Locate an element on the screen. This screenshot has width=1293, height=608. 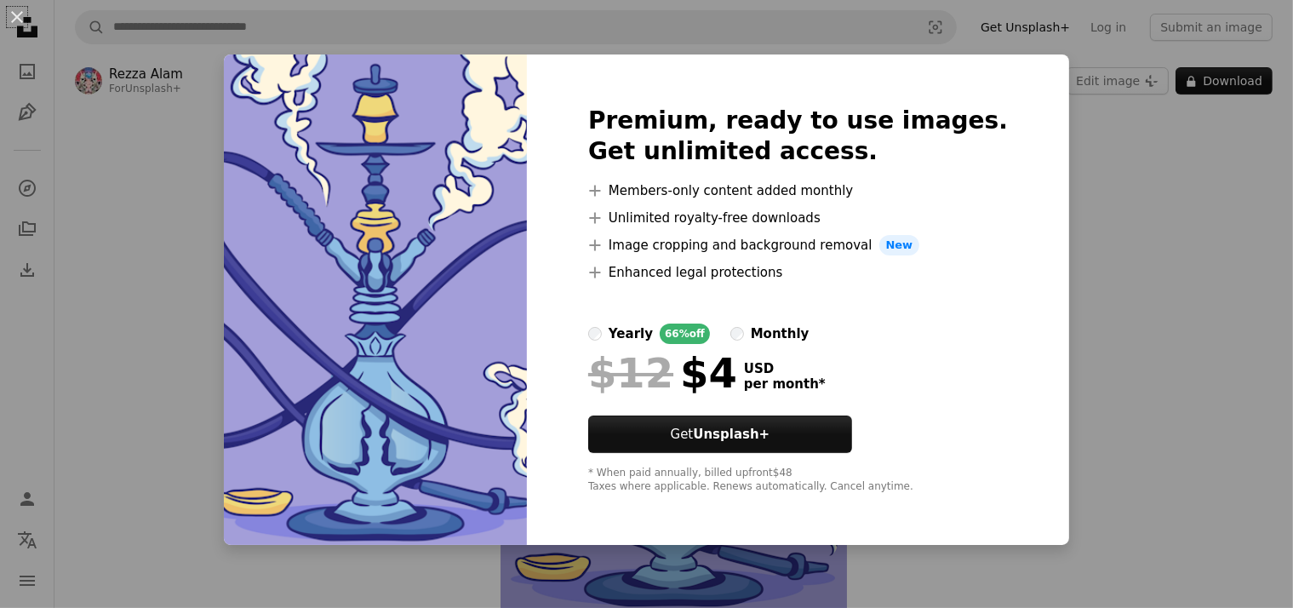
img: premium_vector-1746541239134-5f635fa0e275 is located at coordinates (375, 300).